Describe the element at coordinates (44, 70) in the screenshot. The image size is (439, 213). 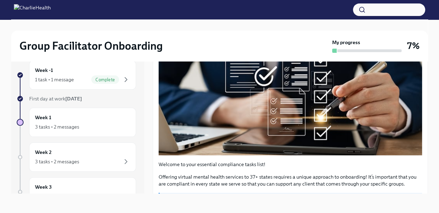
I see `h6: Week -1` at that location.